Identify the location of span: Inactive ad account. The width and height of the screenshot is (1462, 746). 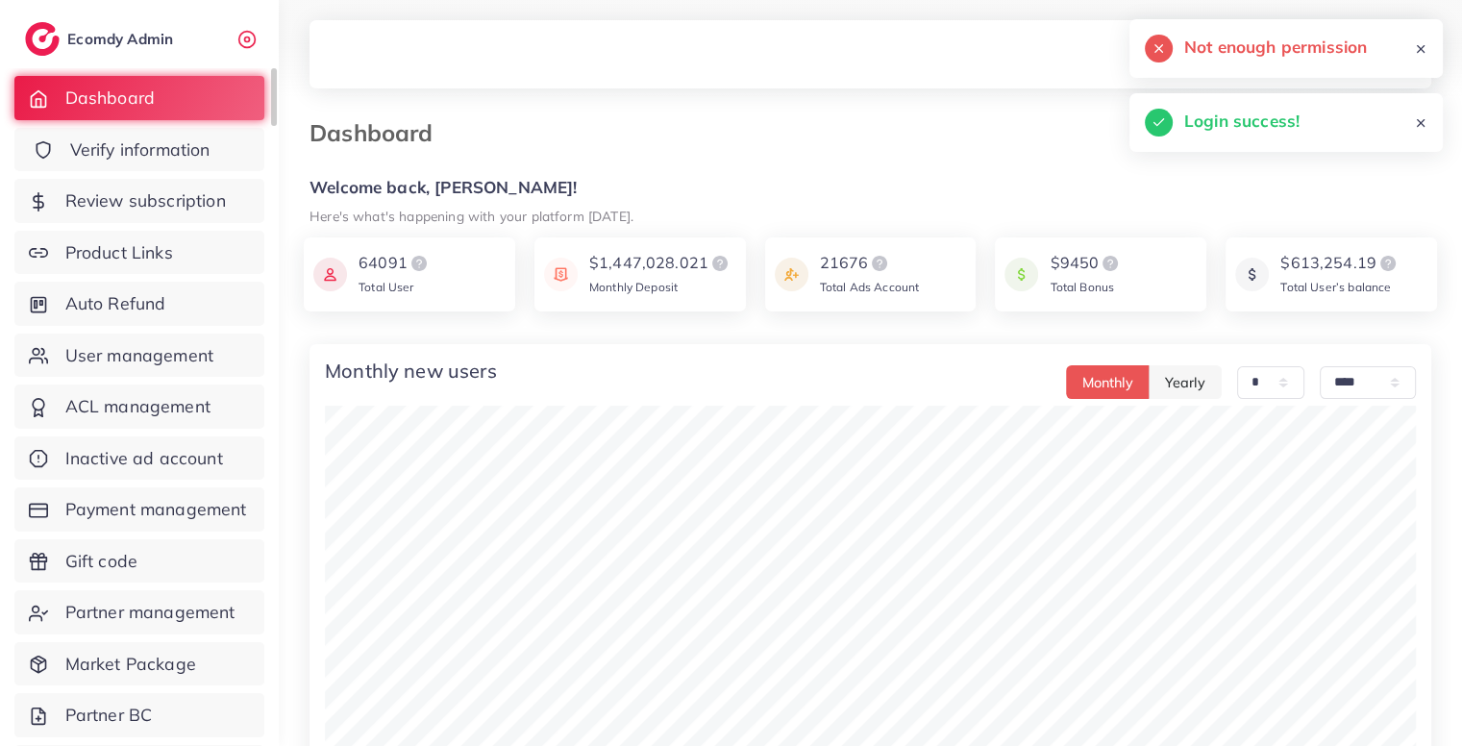
(144, 458).